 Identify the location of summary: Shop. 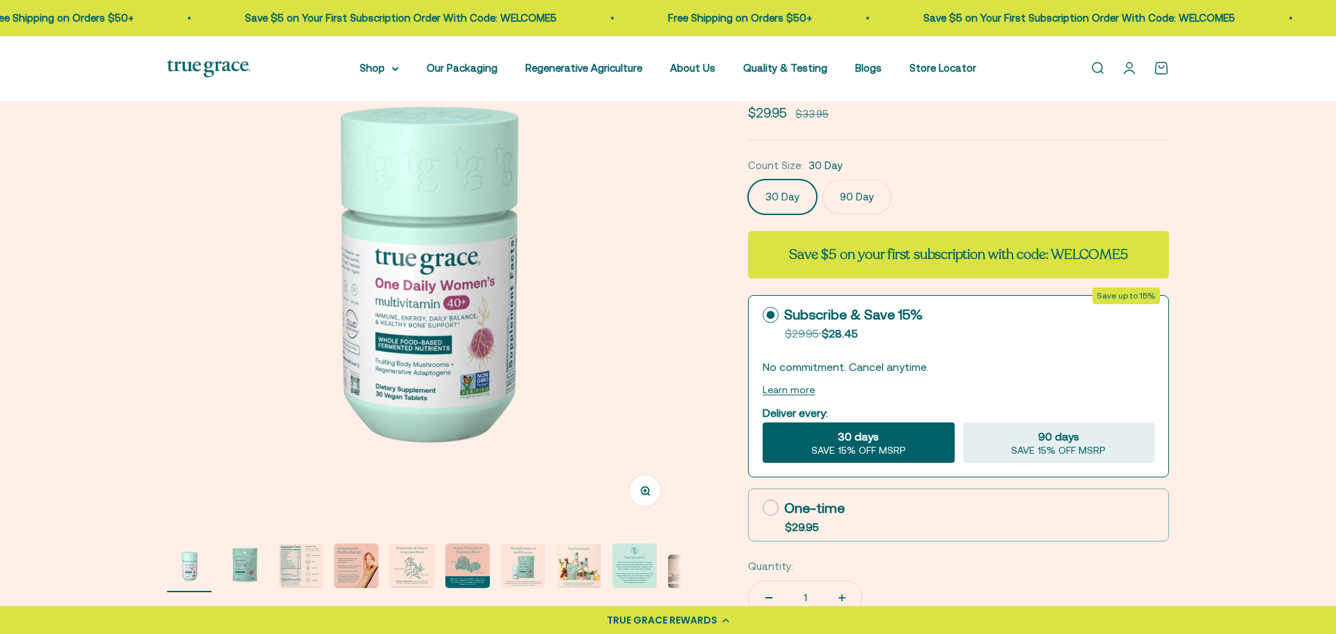
(379, 68).